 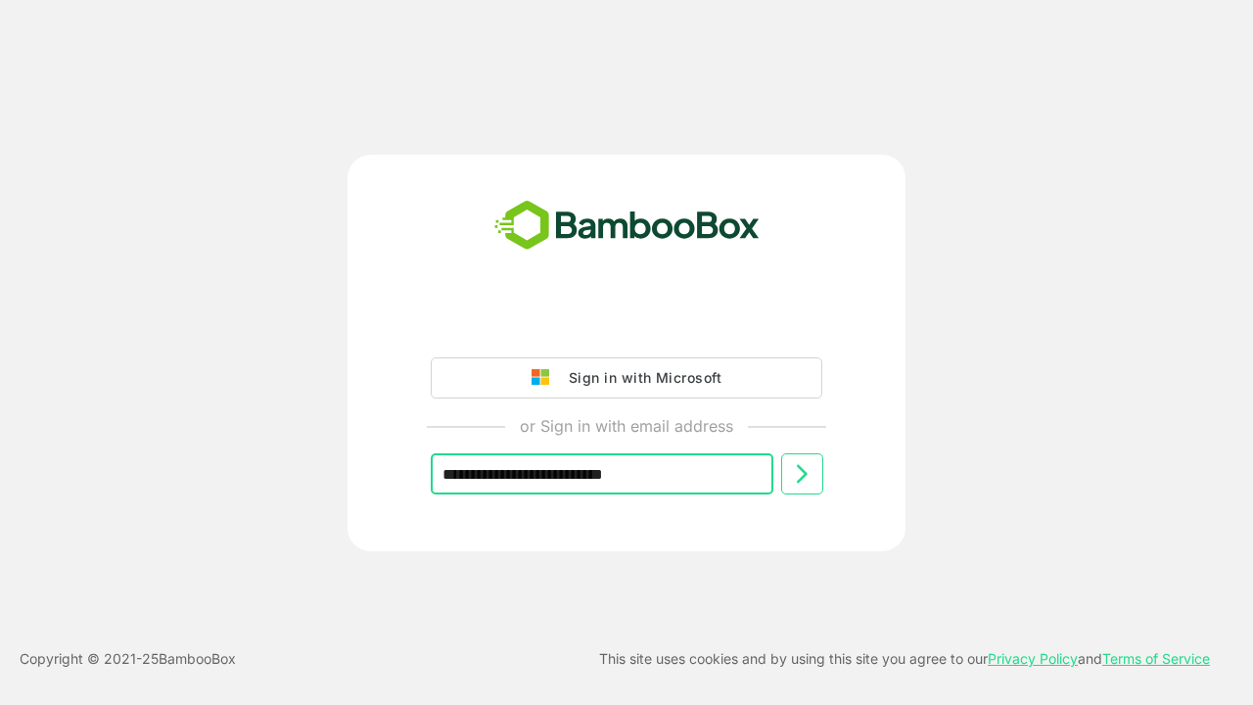 I want to click on p: Copyright © 2021- 25 BambooBox, so click(x=127, y=659).